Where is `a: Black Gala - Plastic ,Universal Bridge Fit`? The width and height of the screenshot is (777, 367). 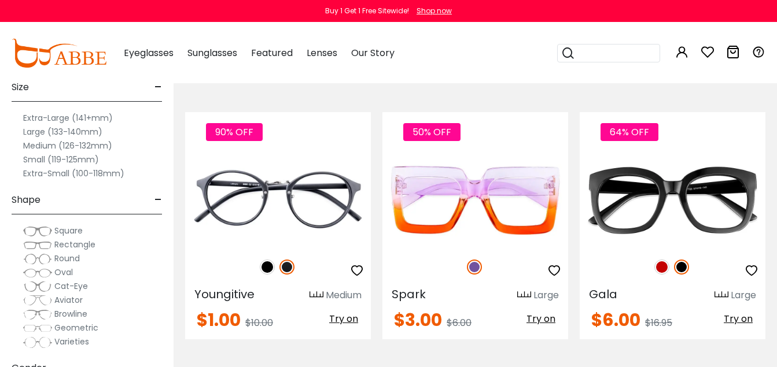
a: Black Gala - Plastic ,Universal Bridge Fit is located at coordinates (672, 200).